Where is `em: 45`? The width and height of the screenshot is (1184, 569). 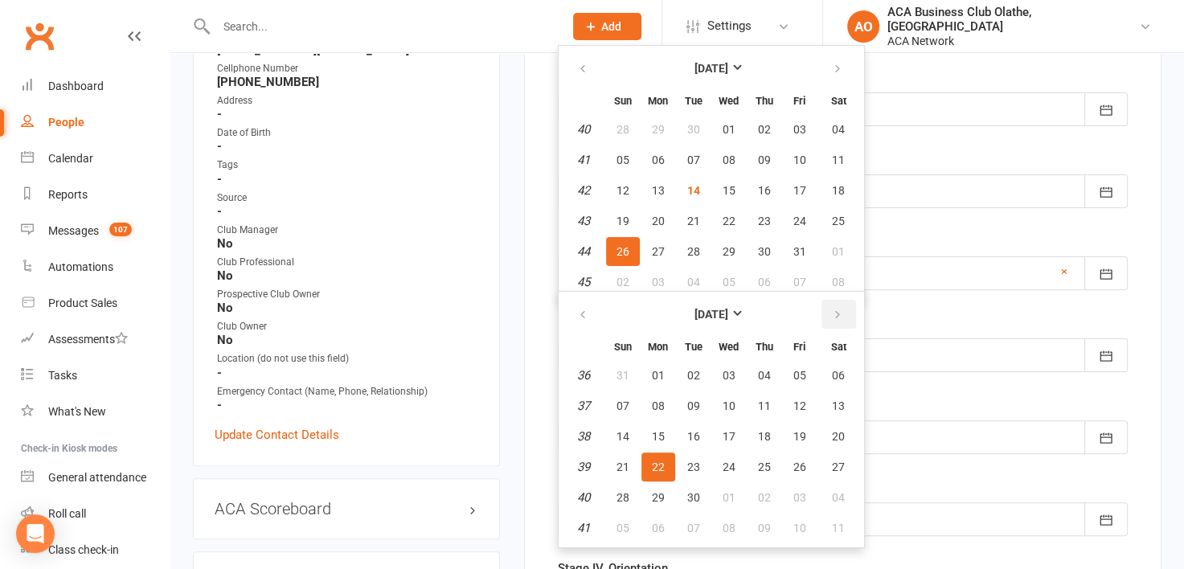
em: 45 is located at coordinates (584, 282).